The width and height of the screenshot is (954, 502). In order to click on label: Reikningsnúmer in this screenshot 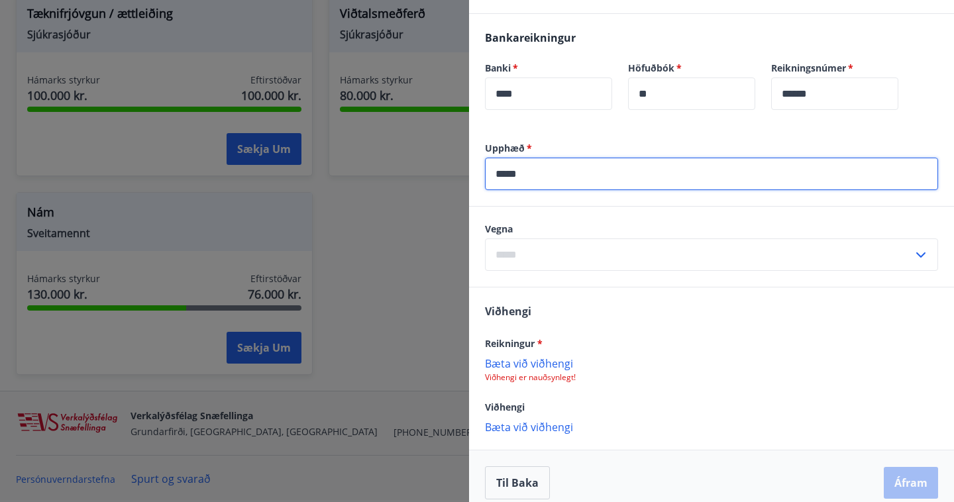, I will do `click(835, 68)`.